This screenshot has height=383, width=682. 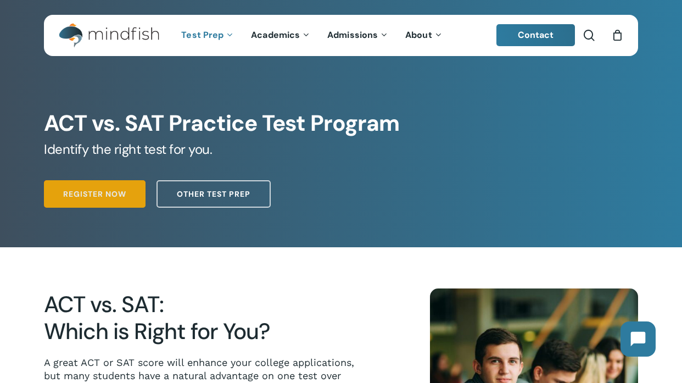 What do you see at coordinates (419, 35) in the screenshot?
I see `span: About` at bounding box center [419, 35].